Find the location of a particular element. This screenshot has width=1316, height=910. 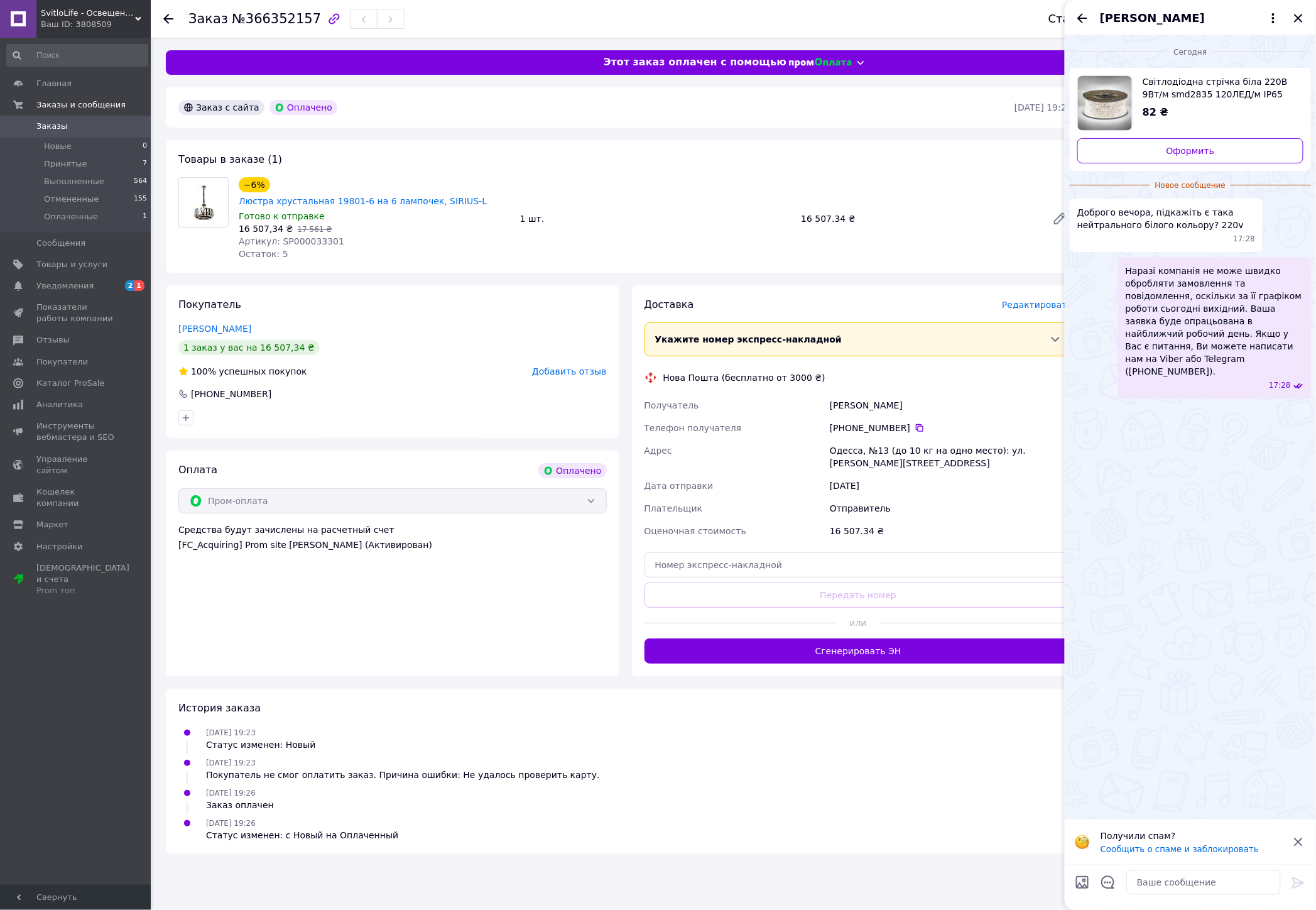

span: Отмененные is located at coordinates (71, 199).